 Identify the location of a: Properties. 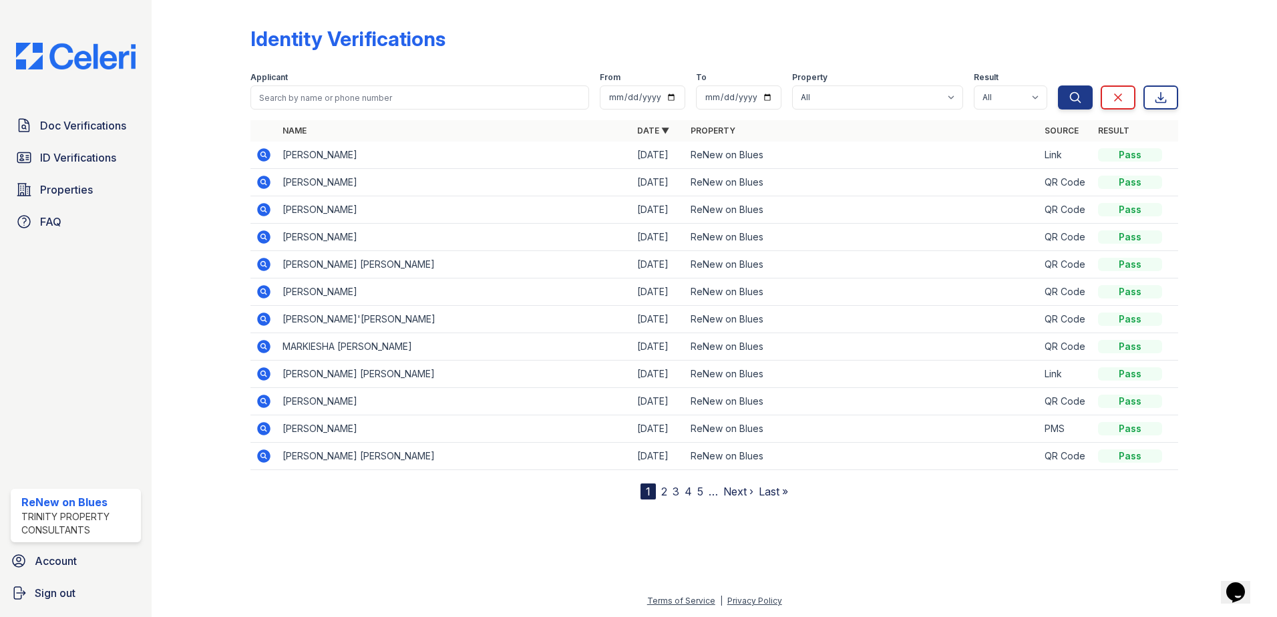
(75, 190).